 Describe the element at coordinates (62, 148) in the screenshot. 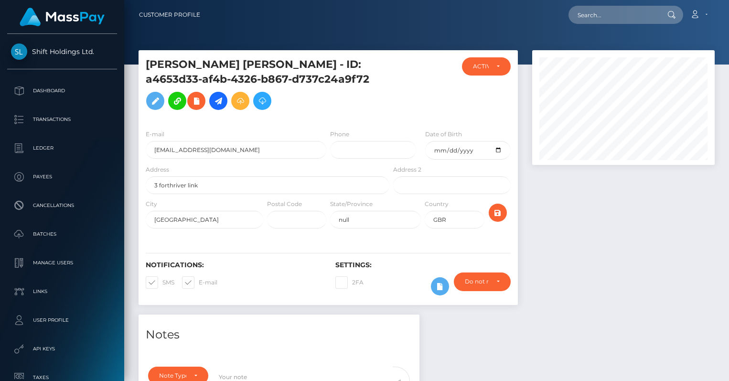

I see `a: Ledger` at that location.